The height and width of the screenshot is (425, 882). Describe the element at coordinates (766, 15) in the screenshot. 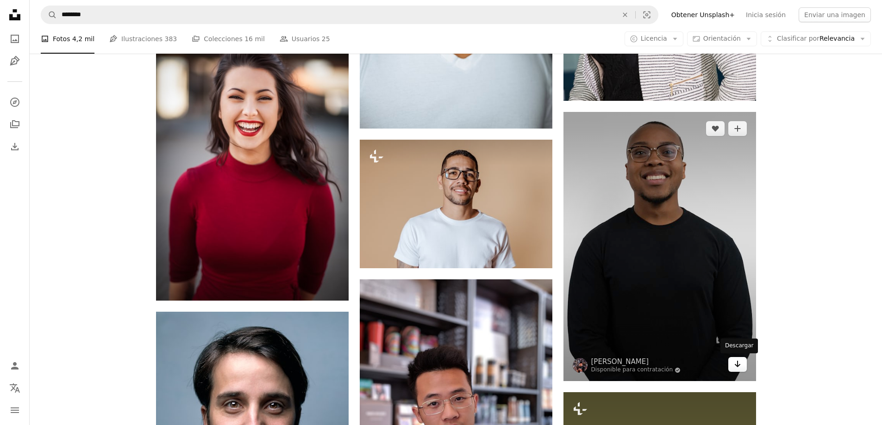

I see `a: Inicia sesión` at that location.